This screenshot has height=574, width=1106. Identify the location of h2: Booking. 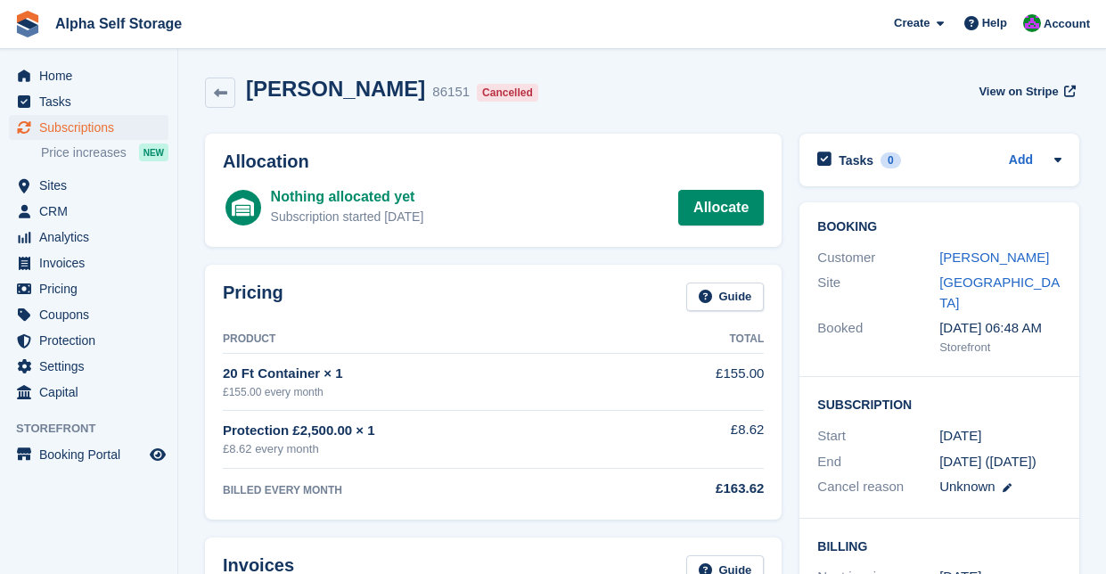
(939, 227).